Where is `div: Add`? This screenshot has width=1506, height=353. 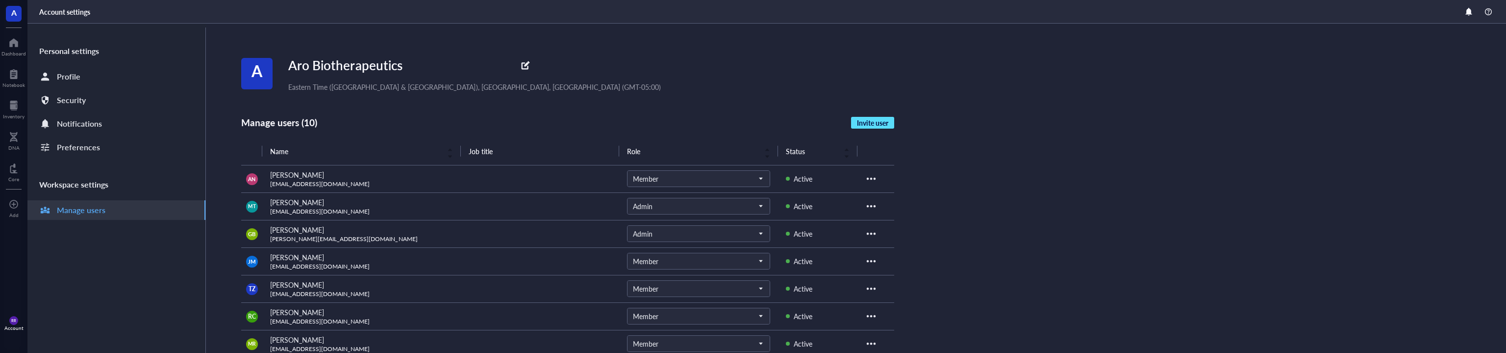 div: Add is located at coordinates (14, 215).